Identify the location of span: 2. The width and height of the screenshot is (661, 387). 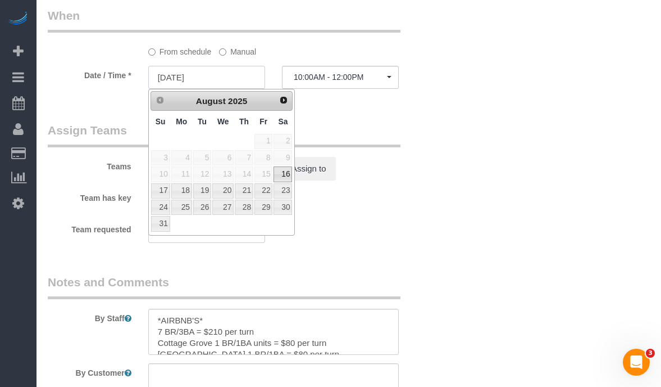
(283, 141).